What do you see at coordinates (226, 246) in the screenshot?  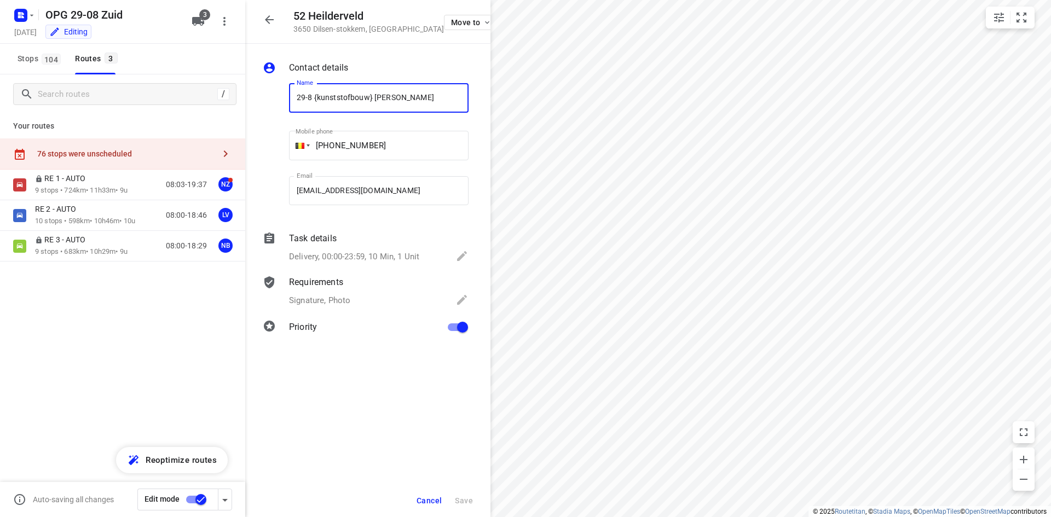 I see `button: NB` at bounding box center [226, 246].